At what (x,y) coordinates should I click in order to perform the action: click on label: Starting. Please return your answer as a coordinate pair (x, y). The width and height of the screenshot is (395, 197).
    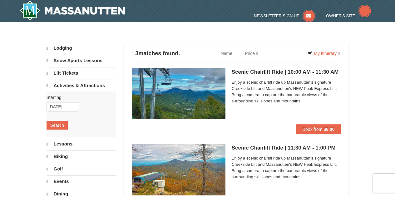
    Looking at the image, I should click on (79, 97).